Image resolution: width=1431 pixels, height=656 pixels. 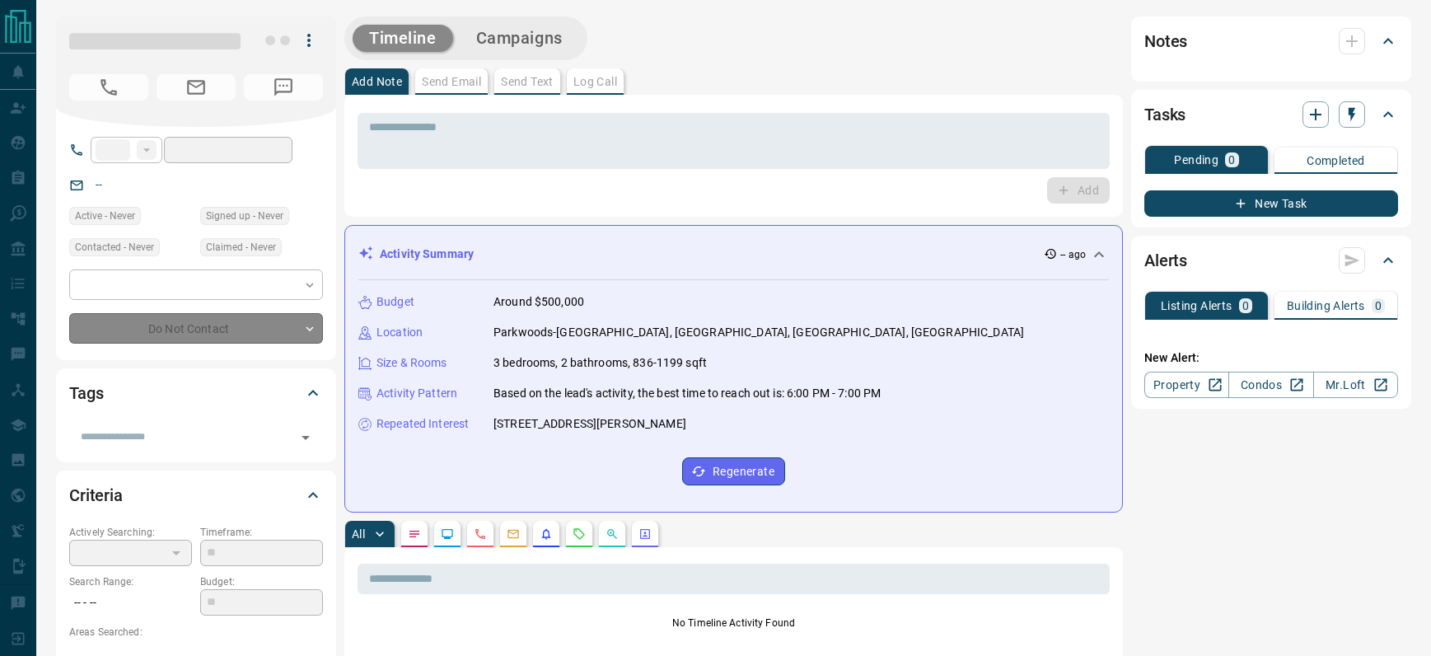 I want to click on p: 3 bedrooms, 2 bathrooms, 836-1199 sqft, so click(x=600, y=363).